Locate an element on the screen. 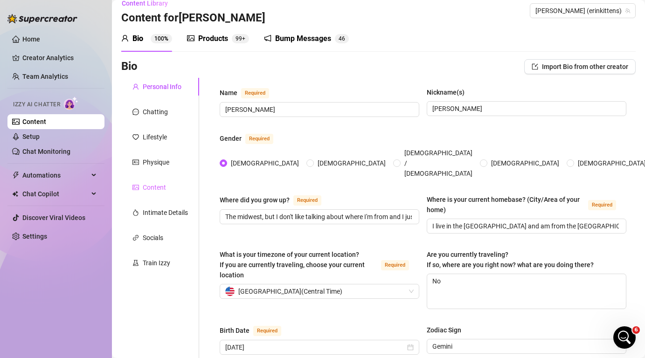  div: Physique is located at coordinates (156, 162).